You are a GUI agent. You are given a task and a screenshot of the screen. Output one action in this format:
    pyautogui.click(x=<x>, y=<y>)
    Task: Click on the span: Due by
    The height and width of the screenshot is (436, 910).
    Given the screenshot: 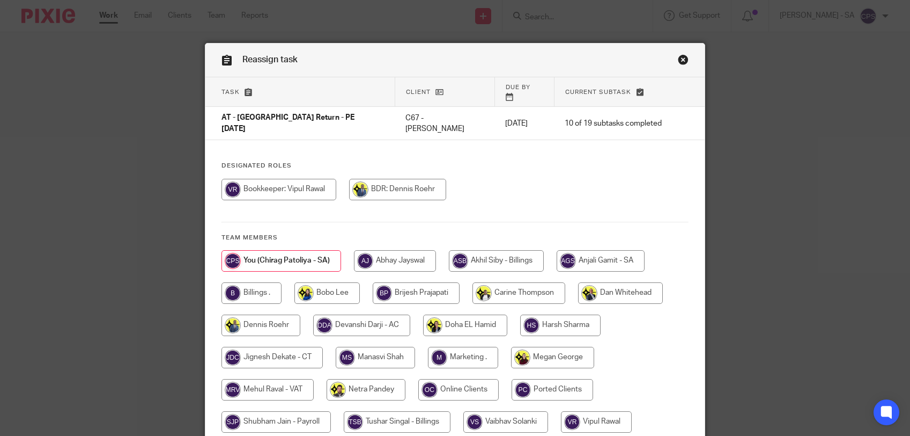 What is the action you would take?
    pyautogui.click(x=518, y=87)
    